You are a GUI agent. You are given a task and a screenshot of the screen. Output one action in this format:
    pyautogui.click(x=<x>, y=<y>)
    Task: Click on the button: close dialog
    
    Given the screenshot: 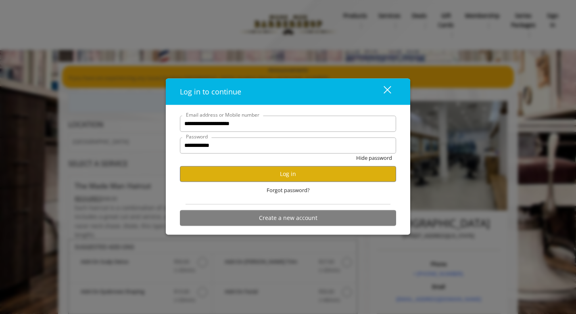 What is the action you would take?
    pyautogui.click(x=382, y=91)
    